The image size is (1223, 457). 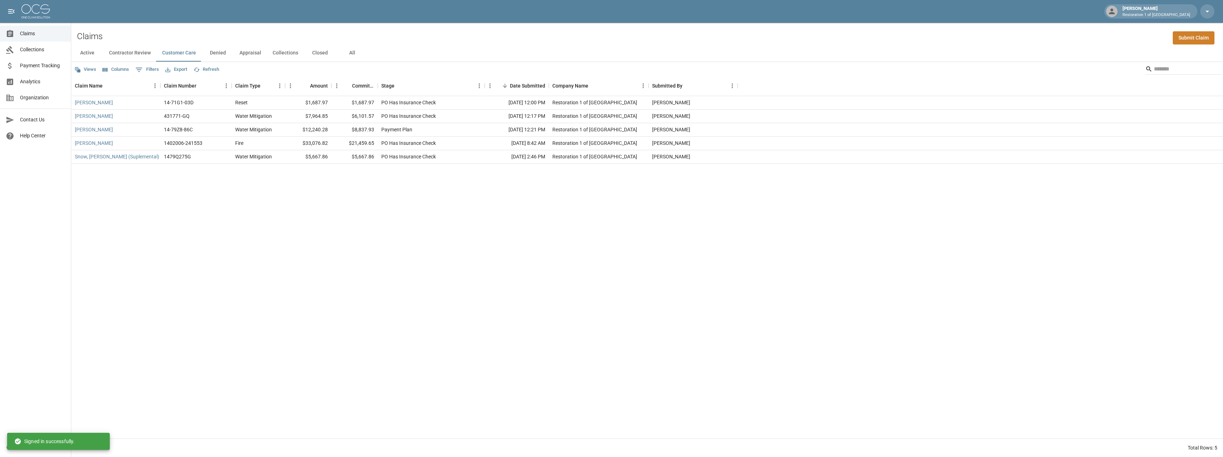 What do you see at coordinates (177, 157) in the screenshot?
I see `div: 1479Q275G` at bounding box center [177, 157].